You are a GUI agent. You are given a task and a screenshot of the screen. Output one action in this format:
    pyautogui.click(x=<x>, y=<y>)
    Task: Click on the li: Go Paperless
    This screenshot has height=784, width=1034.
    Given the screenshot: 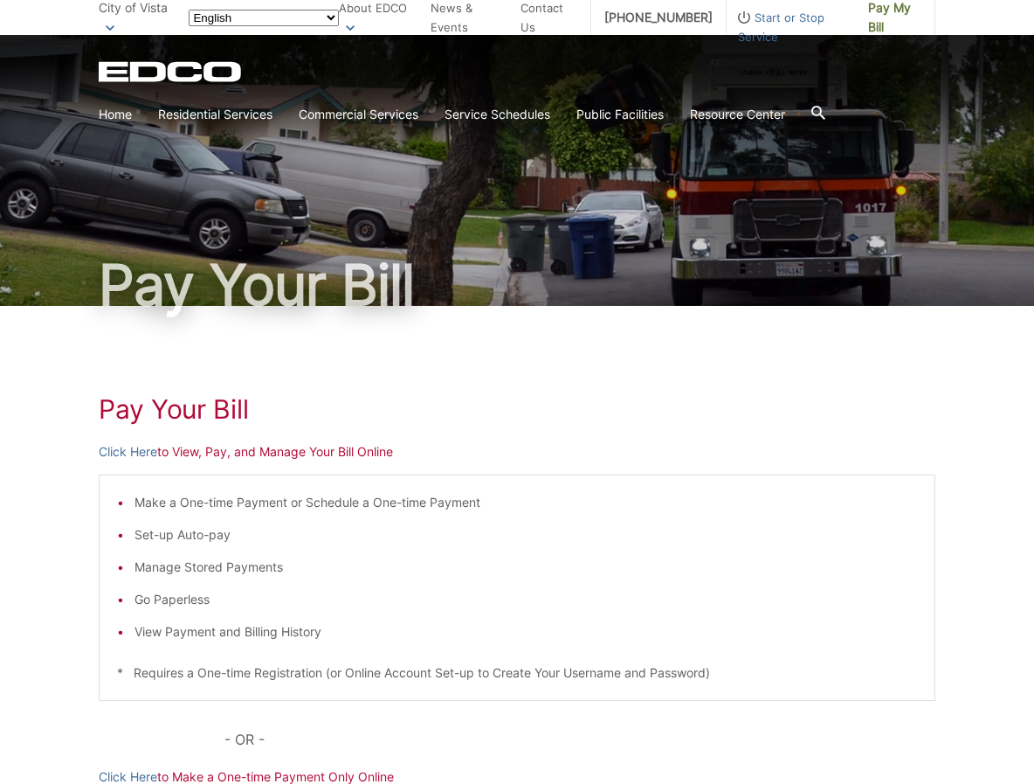 What is the action you would take?
    pyautogui.click(x=526, y=599)
    